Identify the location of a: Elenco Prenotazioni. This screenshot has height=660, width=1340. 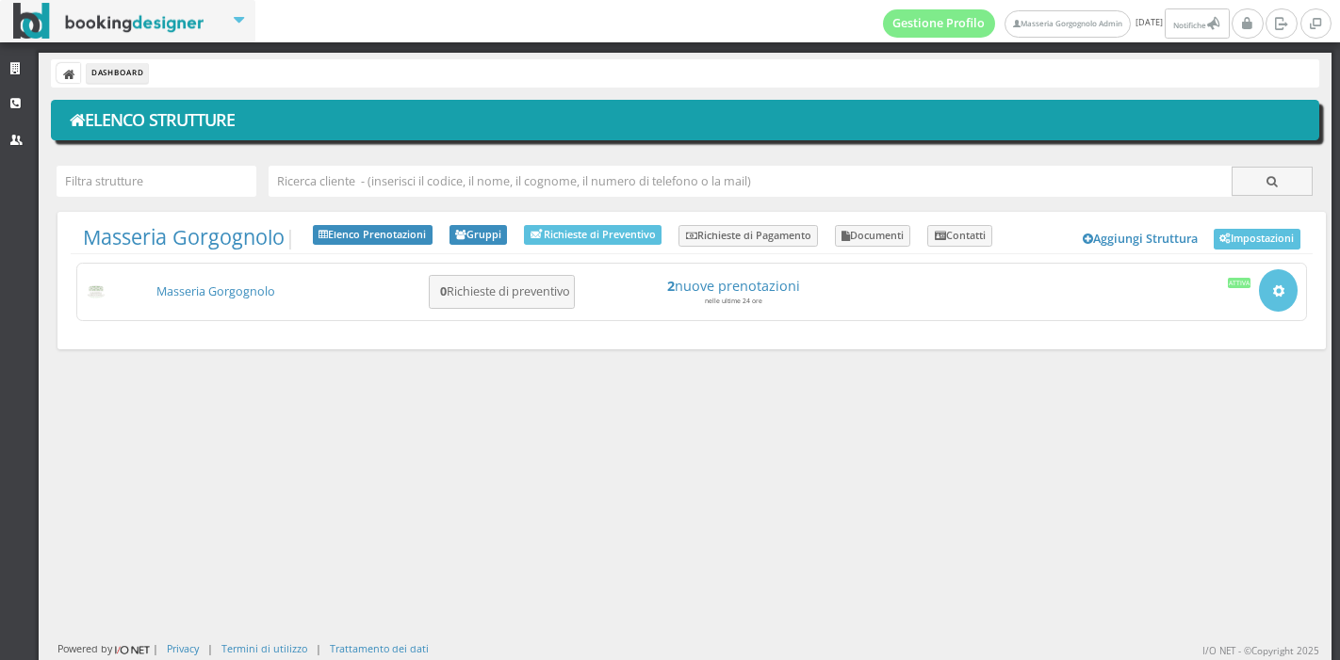
(372, 236).